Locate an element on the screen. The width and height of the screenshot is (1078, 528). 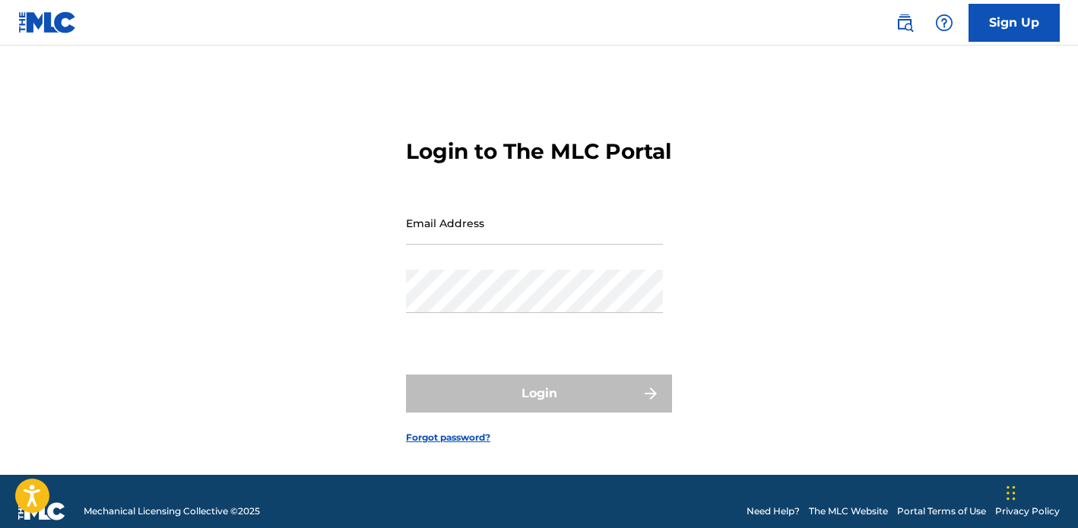
a: The MLC Website is located at coordinates (849, 512).